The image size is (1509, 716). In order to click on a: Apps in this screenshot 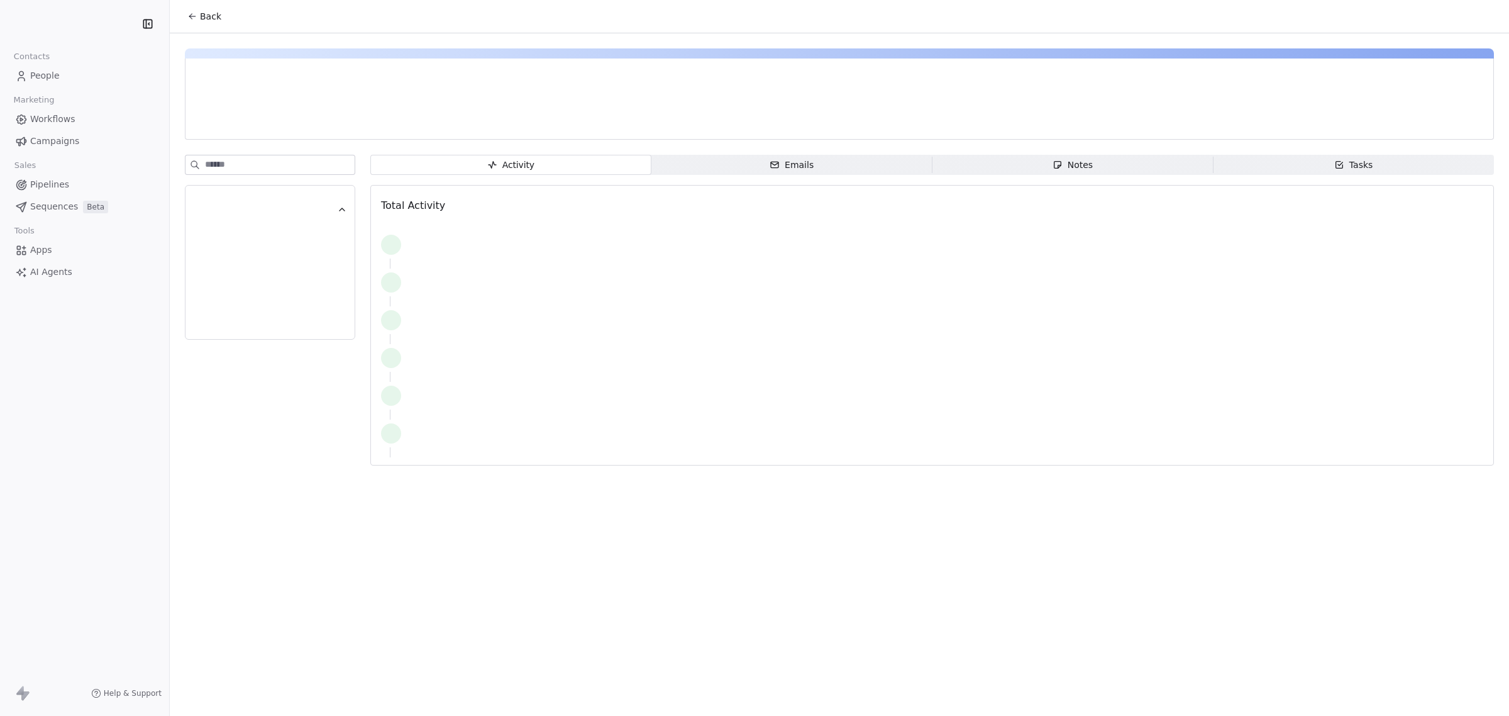, I will do `click(84, 250)`.